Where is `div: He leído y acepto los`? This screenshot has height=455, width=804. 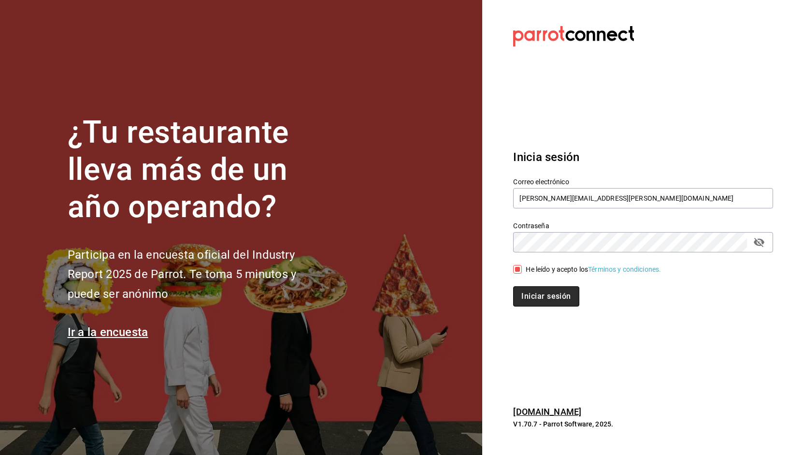
div: He leído y acepto los is located at coordinates (593, 269).